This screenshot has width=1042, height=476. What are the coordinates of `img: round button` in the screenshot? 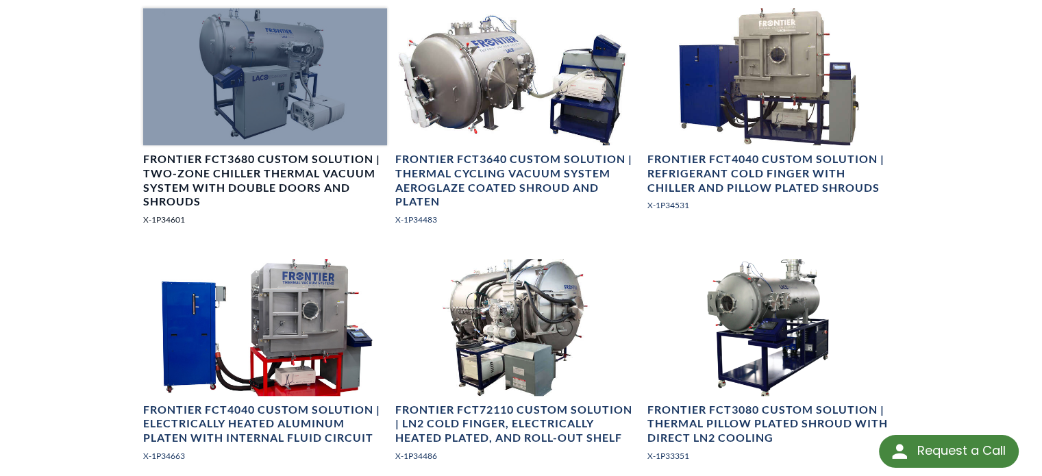 It's located at (900, 452).